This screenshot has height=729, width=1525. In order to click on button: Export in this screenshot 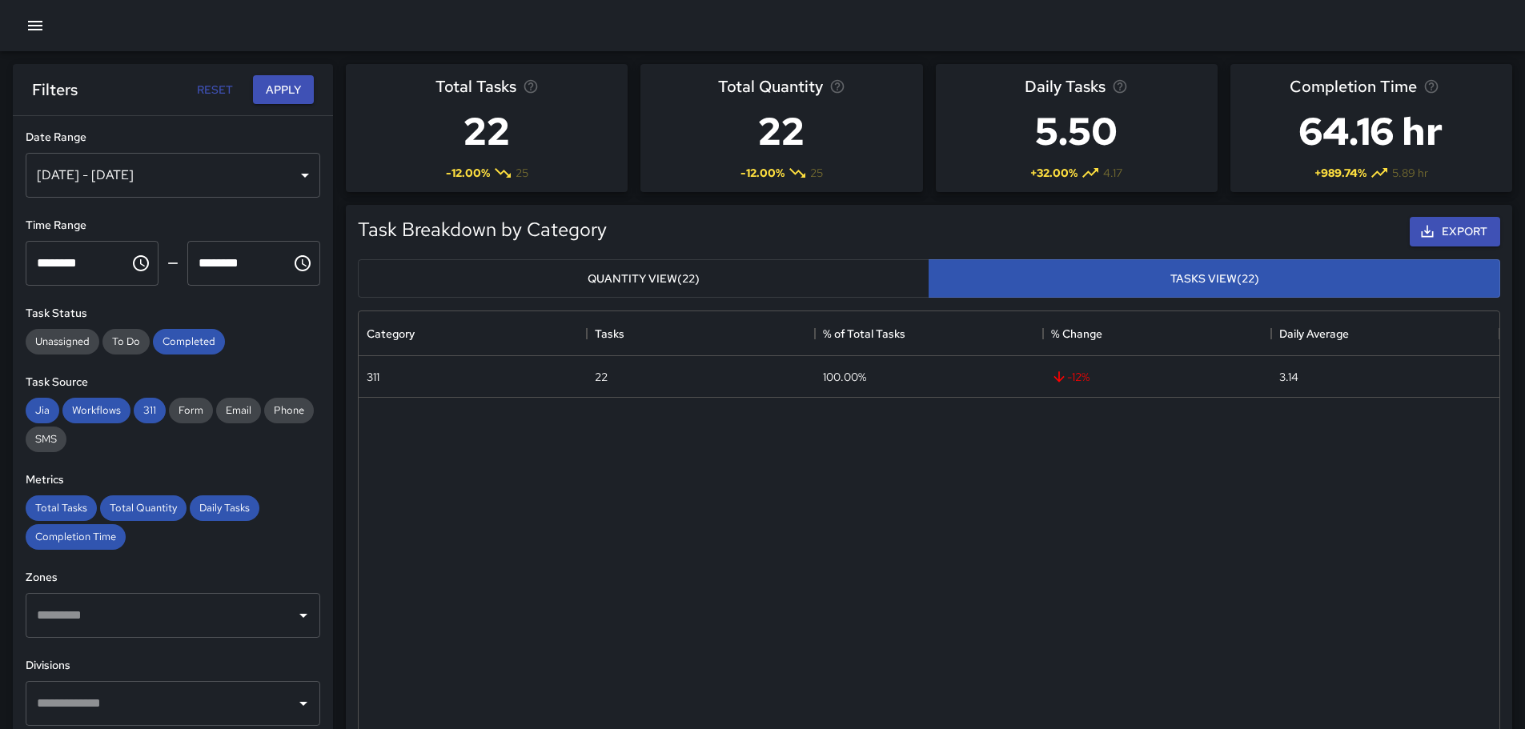, I will do `click(1454, 231)`.